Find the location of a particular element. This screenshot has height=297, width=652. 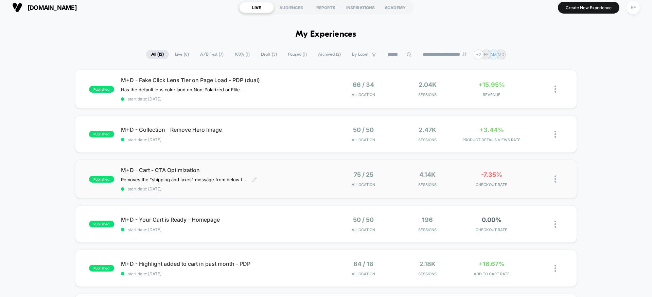

span: All ( 12 ) is located at coordinates (157, 54).